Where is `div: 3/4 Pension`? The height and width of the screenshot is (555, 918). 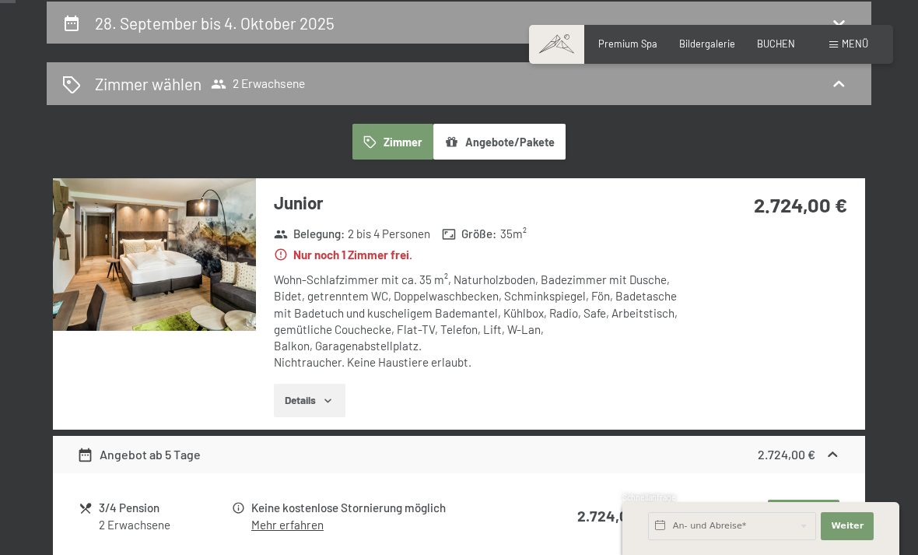
div: 3/4 Pension is located at coordinates (164, 507).